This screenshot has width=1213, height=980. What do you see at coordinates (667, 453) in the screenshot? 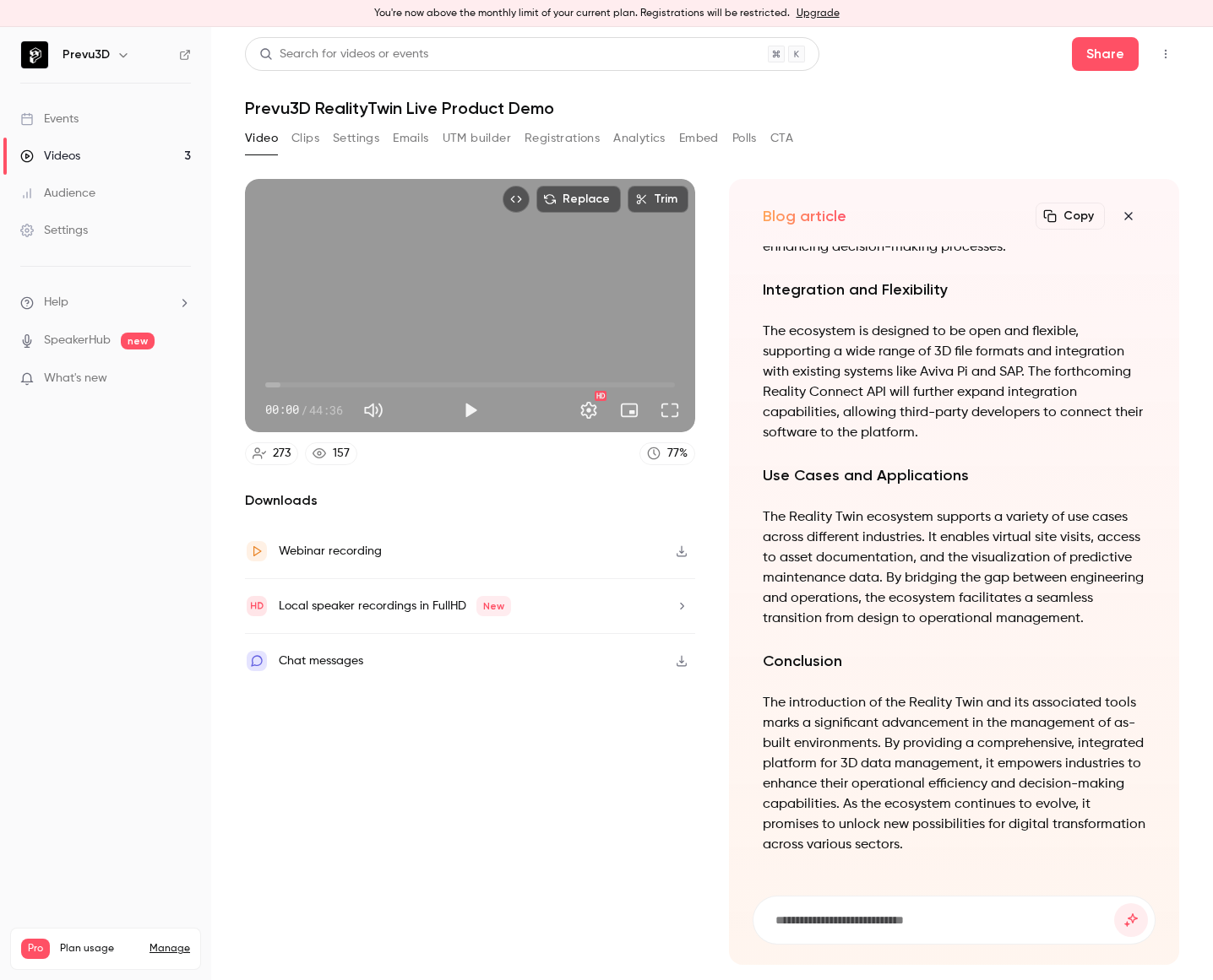
I see `a: 77%` at bounding box center [667, 453].